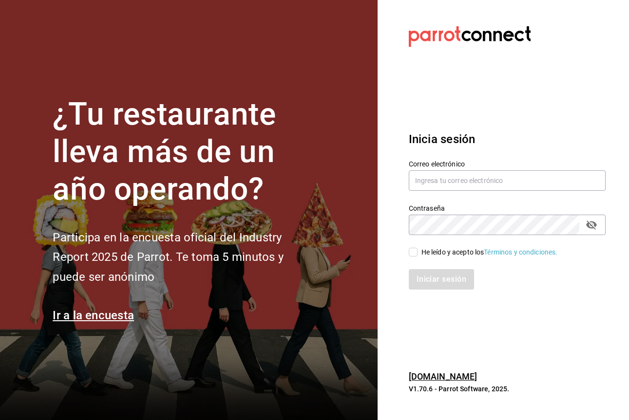  I want to click on h2: Participa en la encuesta oficial del Industry Report 2025 de Parrot. Te toma 5 minutos y puede se..., so click(184, 258).